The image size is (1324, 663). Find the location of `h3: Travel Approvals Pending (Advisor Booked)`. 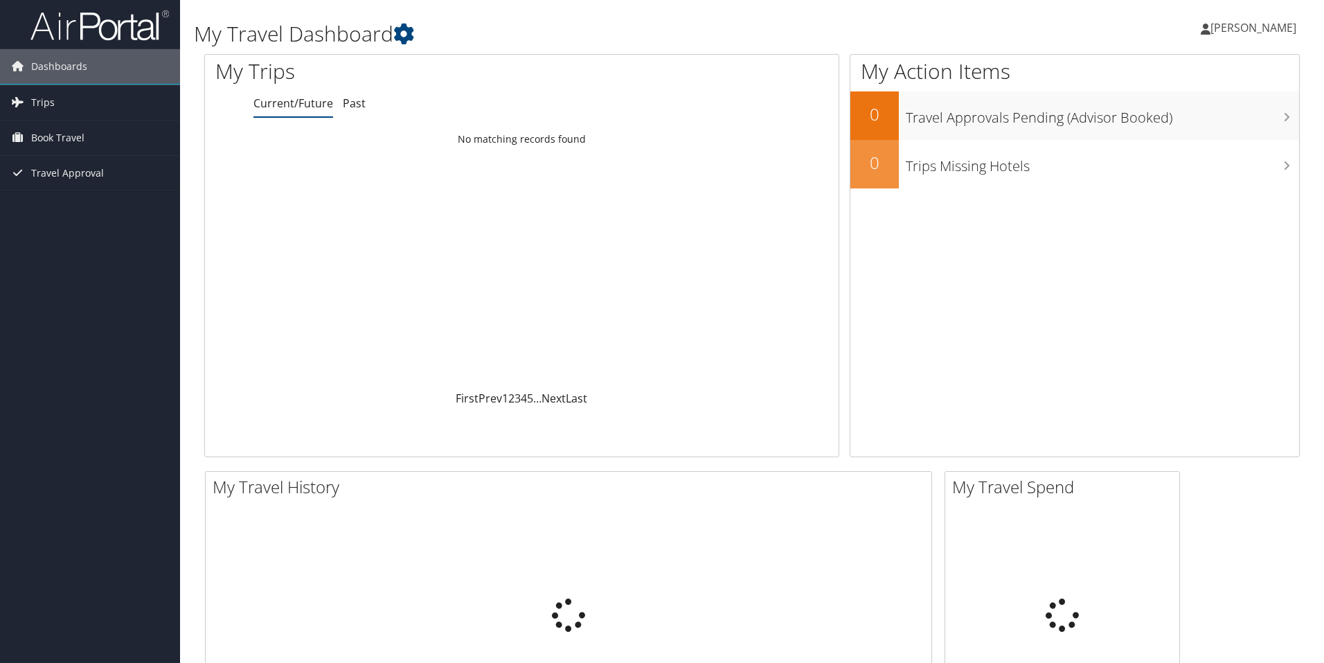

h3: Travel Approvals Pending (Advisor Booked) is located at coordinates (1103, 114).